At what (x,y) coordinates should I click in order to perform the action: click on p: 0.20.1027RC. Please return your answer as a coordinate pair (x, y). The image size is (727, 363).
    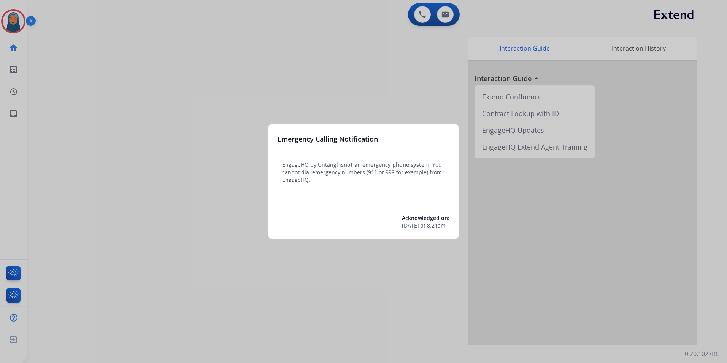
    Looking at the image, I should click on (702, 354).